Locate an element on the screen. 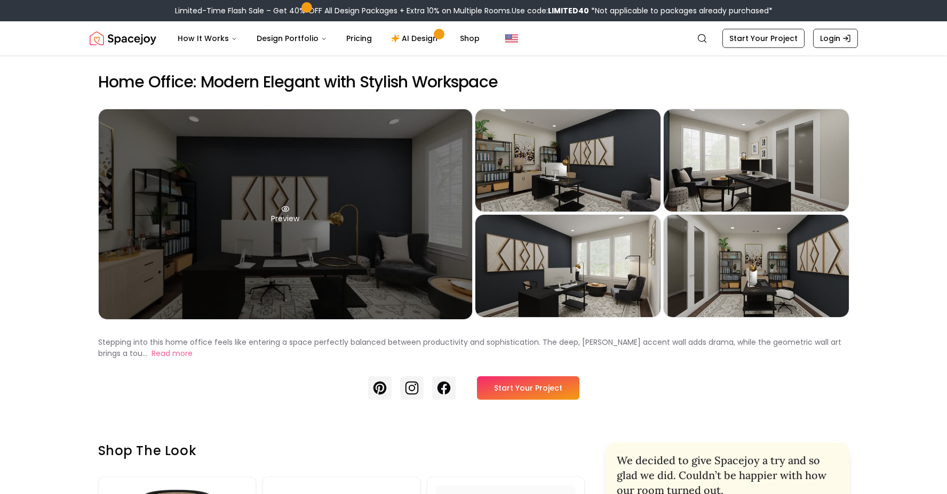 This screenshot has width=947, height=494. h2: Home Office: Modern Elegant with Stylish Workspace is located at coordinates (474, 82).